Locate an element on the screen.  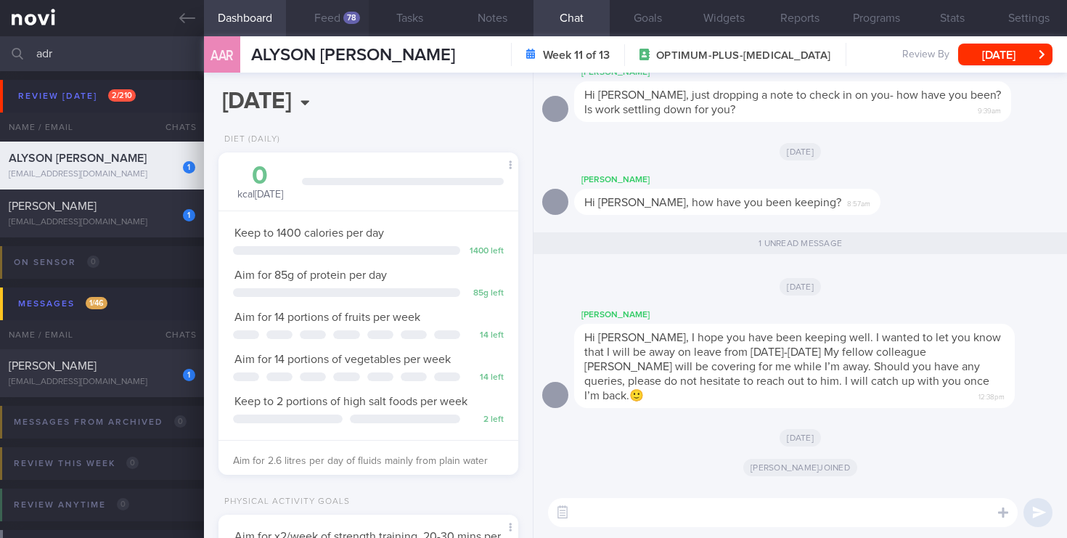
div: Diet (Daily) is located at coordinates (249, 139).